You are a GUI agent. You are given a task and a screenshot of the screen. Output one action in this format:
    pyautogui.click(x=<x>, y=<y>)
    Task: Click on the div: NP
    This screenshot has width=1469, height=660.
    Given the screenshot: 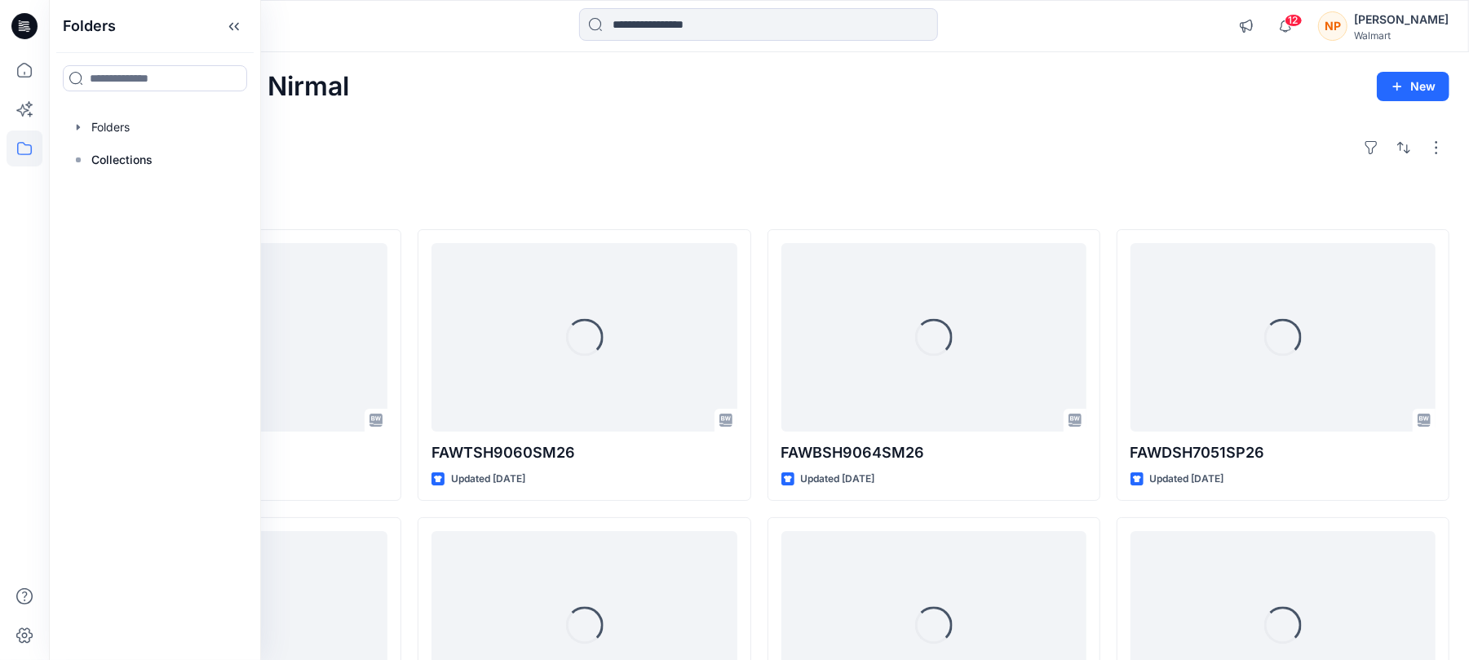 What is the action you would take?
    pyautogui.click(x=1332, y=26)
    